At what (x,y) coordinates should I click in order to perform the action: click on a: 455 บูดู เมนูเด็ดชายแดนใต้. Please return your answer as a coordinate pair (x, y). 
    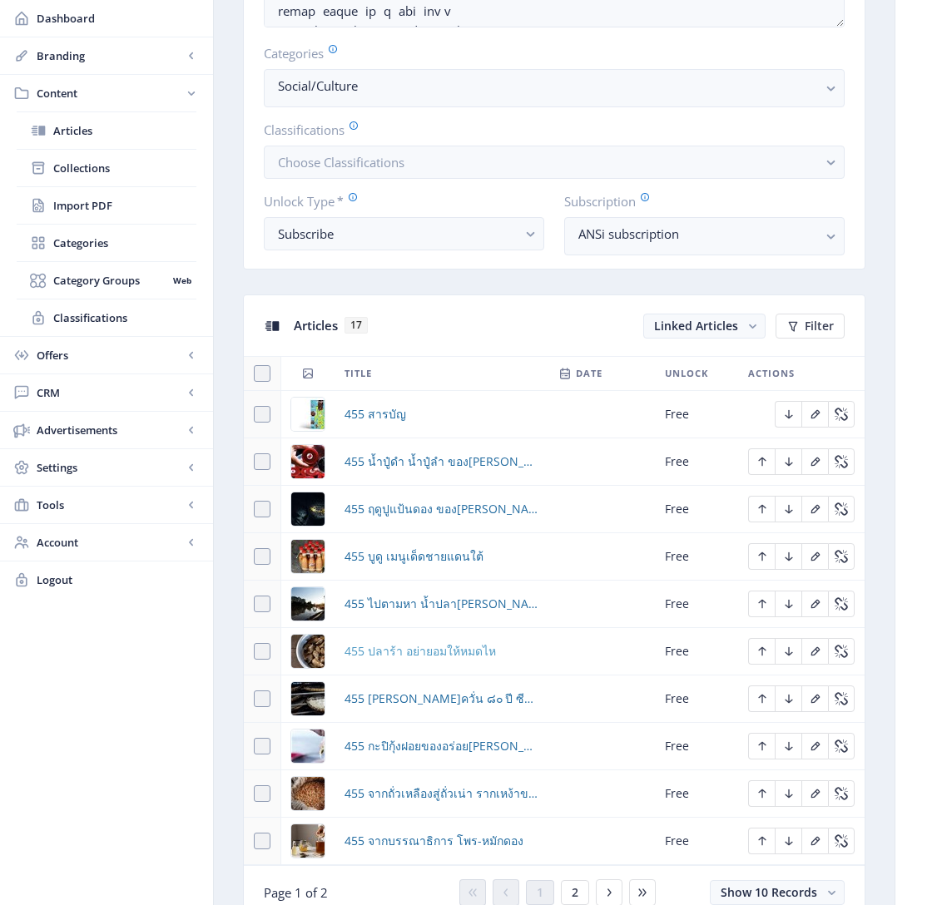
    Looking at the image, I should click on (414, 557).